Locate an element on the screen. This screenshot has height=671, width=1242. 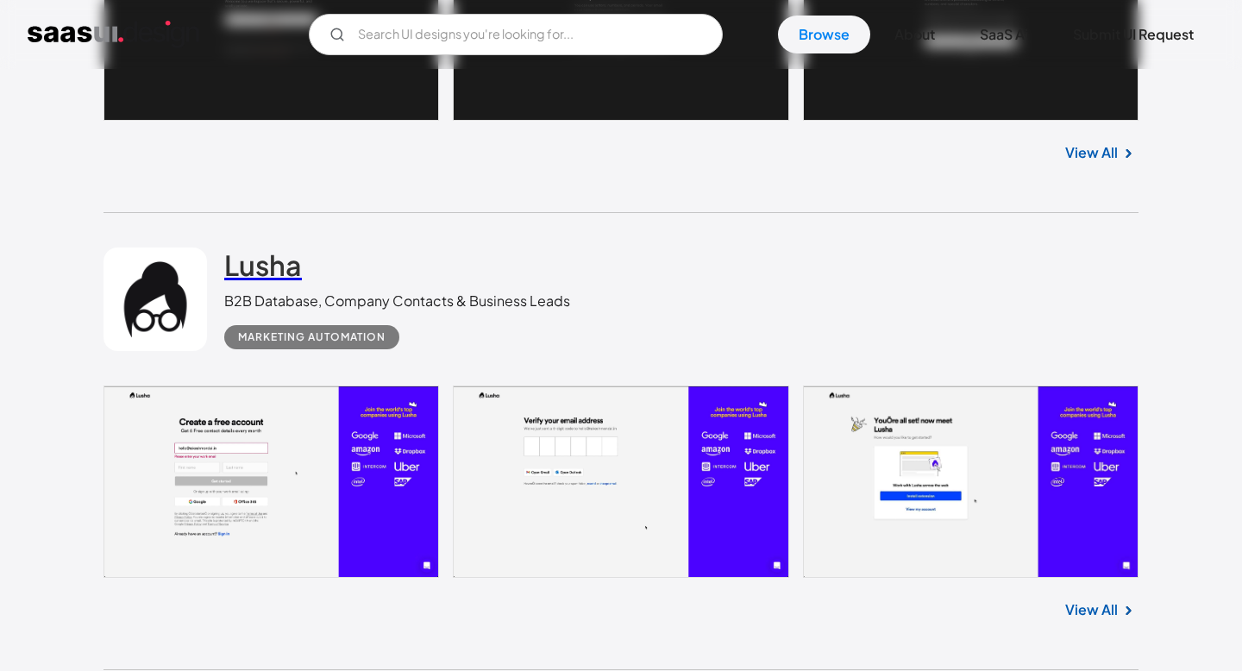
a: Browse is located at coordinates (824, 34).